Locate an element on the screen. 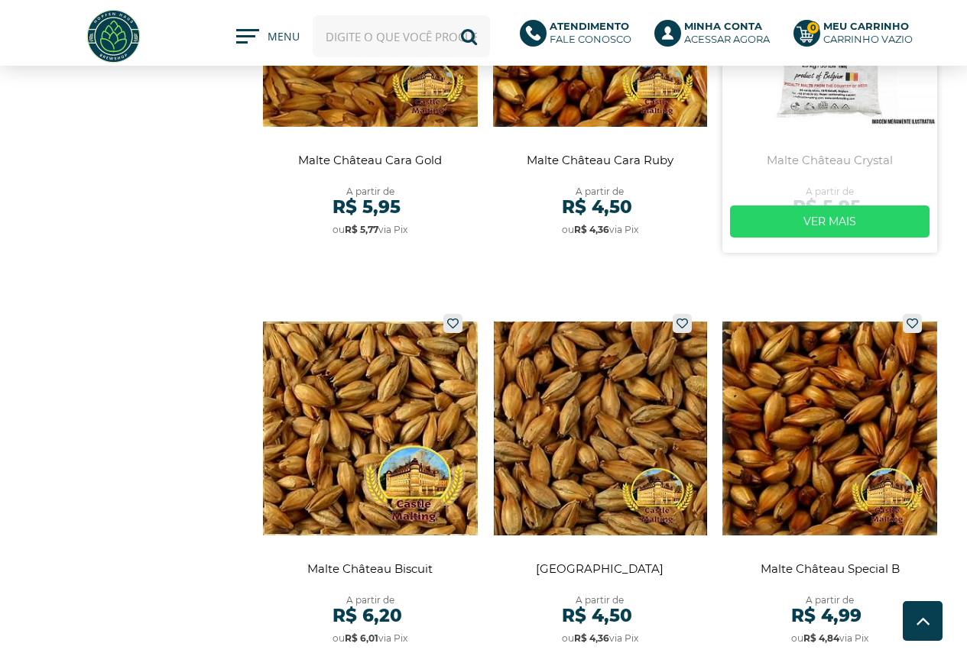  div: Carrinho Vazio is located at coordinates (867, 39).